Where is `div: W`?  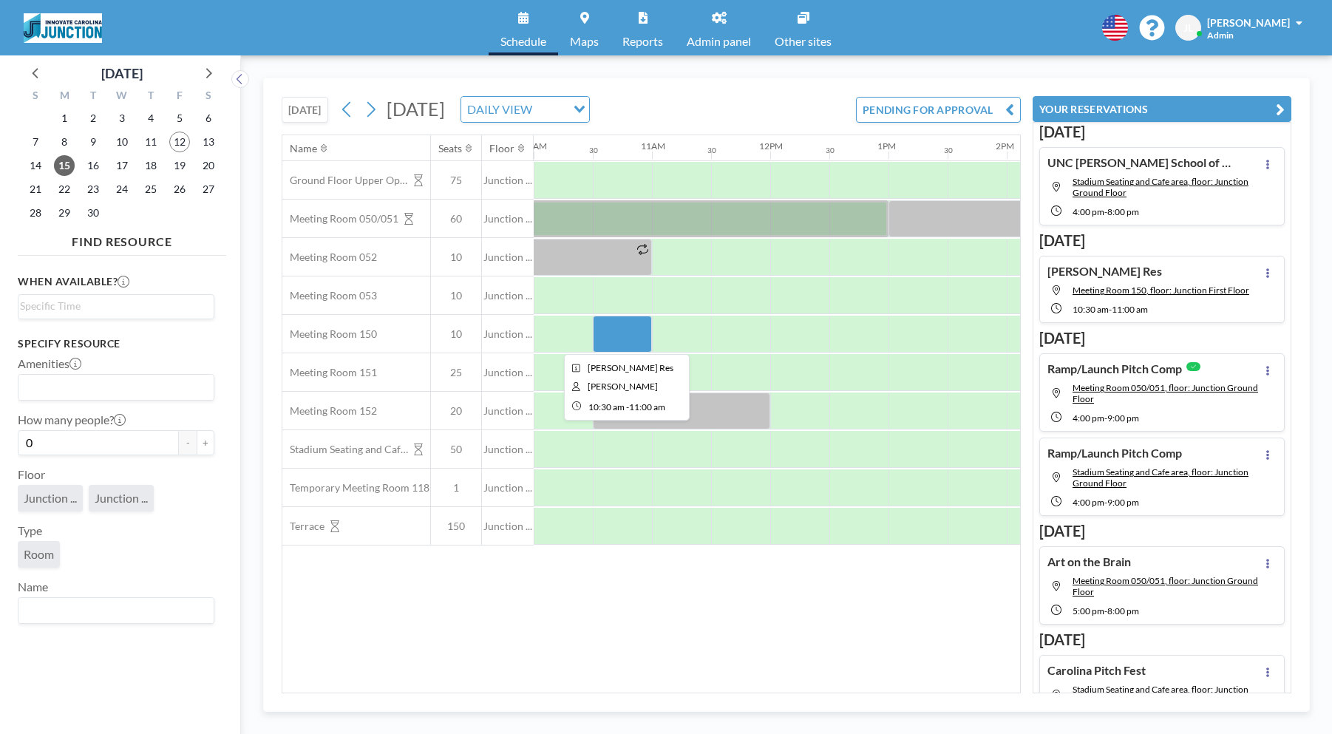 div: W is located at coordinates (122, 97).